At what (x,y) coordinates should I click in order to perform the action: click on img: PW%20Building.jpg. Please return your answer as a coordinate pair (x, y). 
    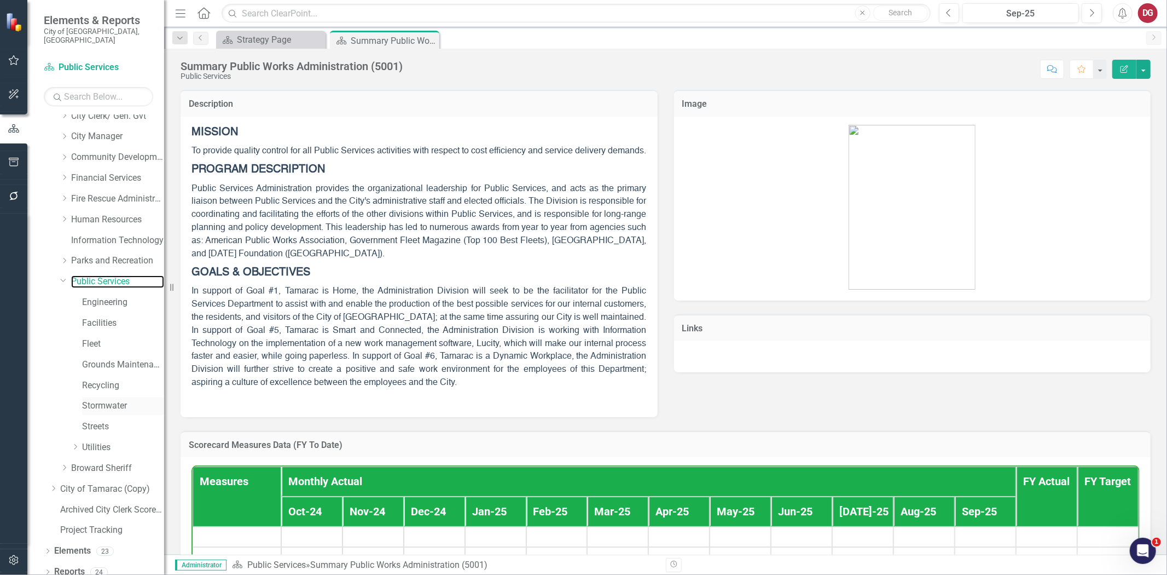
    Looking at the image, I should click on (912, 207).